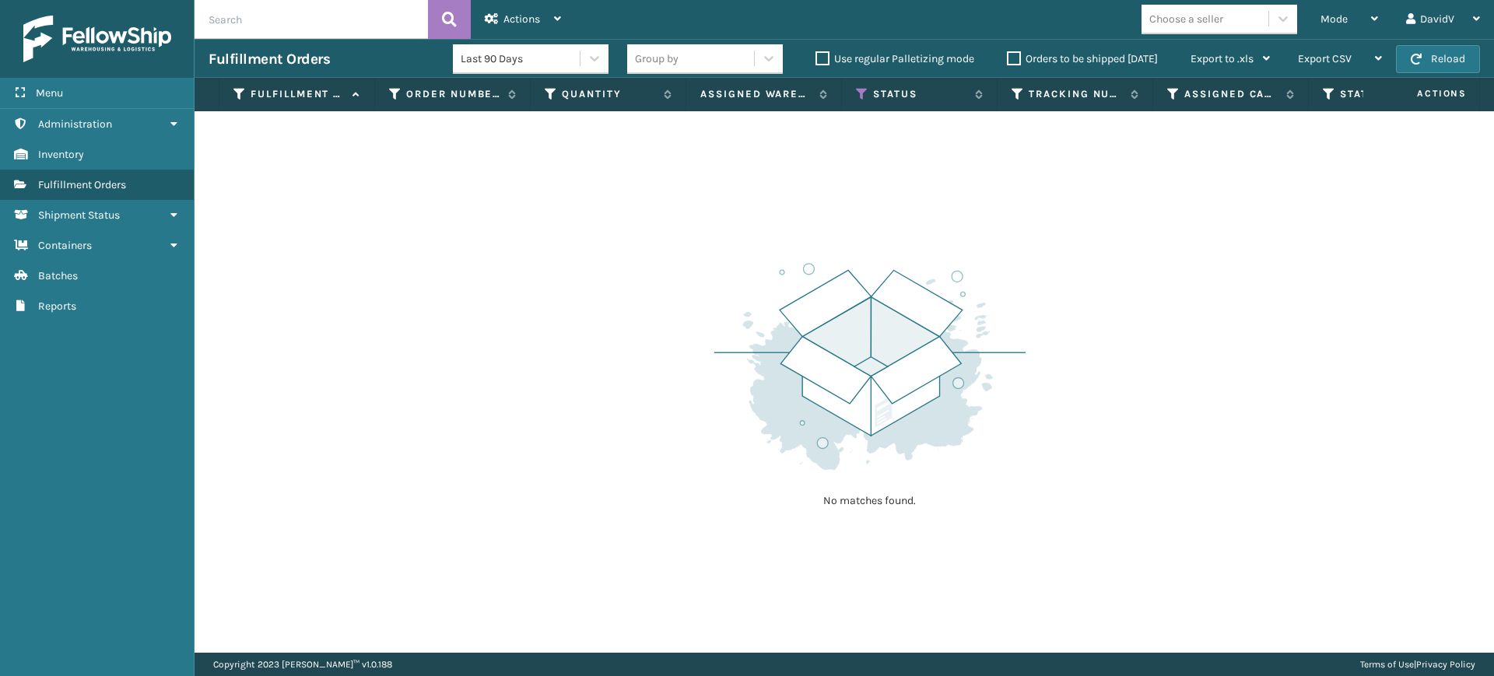 The width and height of the screenshot is (1494, 676). What do you see at coordinates (920, 94) in the screenshot?
I see `label: Status` at bounding box center [920, 94].